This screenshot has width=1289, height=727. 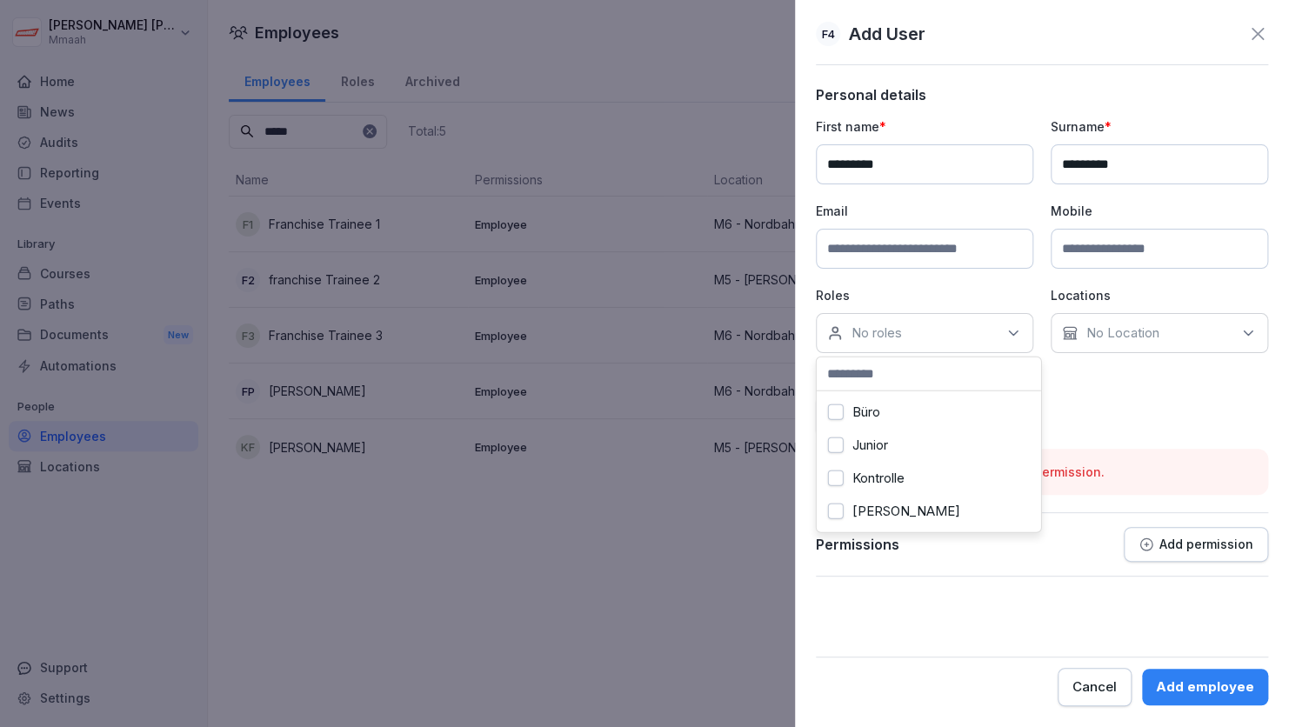 I want to click on label: Kontrolle, so click(x=878, y=478).